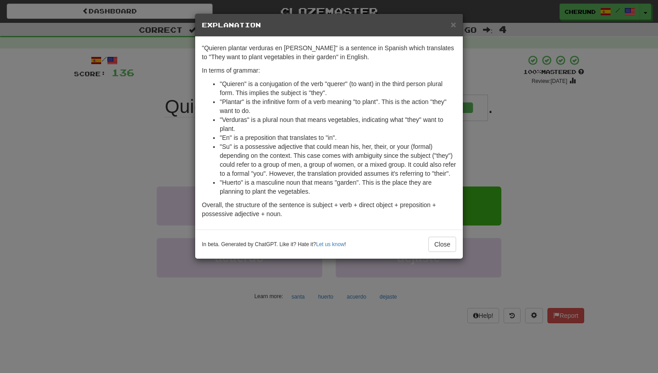  I want to click on li: "Verduras" is a plural noun that means vegetables, indicating what "they" want to plant., so click(338, 124).